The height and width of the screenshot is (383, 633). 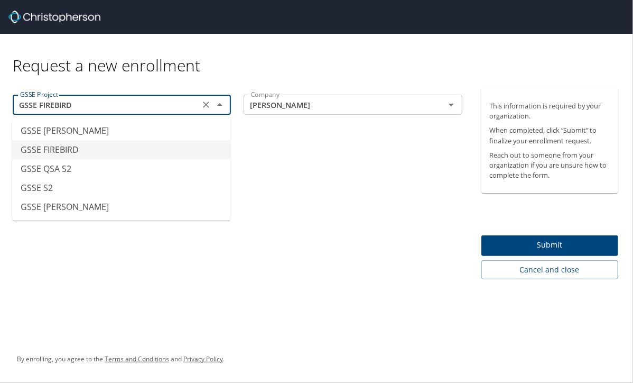 What do you see at coordinates (550, 135) in the screenshot?
I see `p: When completed, click “Submit” to finalize your enrollment request.` at bounding box center [550, 135].